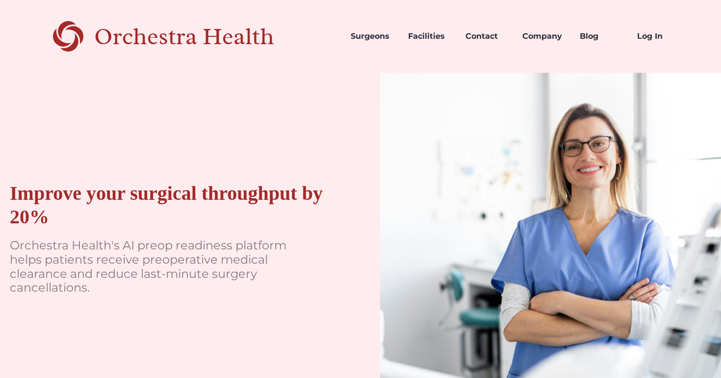 The width and height of the screenshot is (721, 378). Describe the element at coordinates (429, 36) in the screenshot. I see `a: Facilities` at that location.